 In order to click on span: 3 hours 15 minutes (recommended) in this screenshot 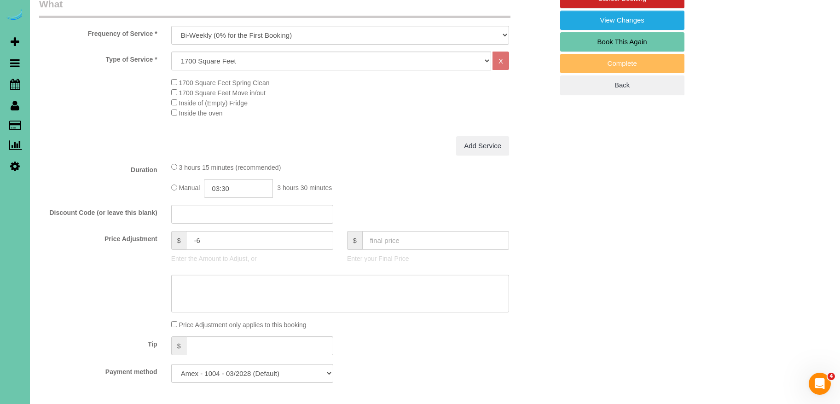, I will do `click(230, 168)`.